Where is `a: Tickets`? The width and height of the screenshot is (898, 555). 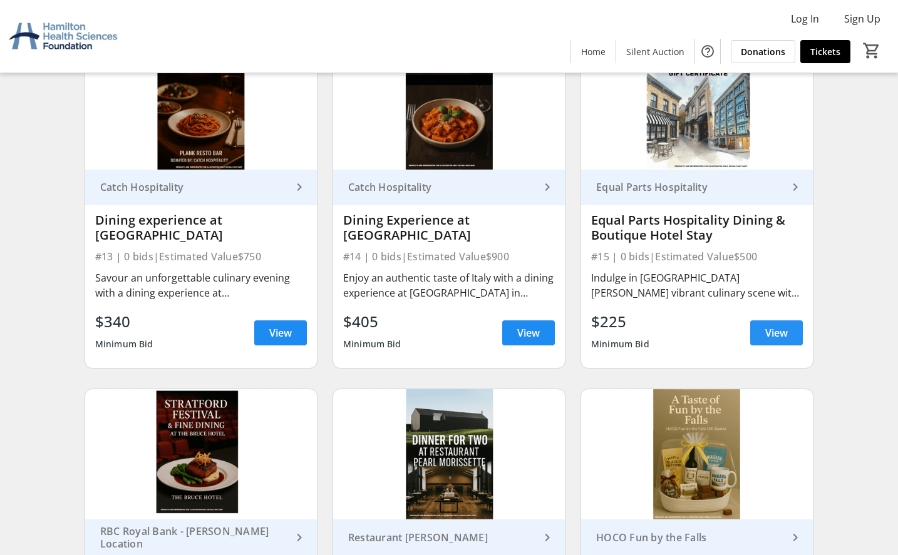 a: Tickets is located at coordinates (825, 51).